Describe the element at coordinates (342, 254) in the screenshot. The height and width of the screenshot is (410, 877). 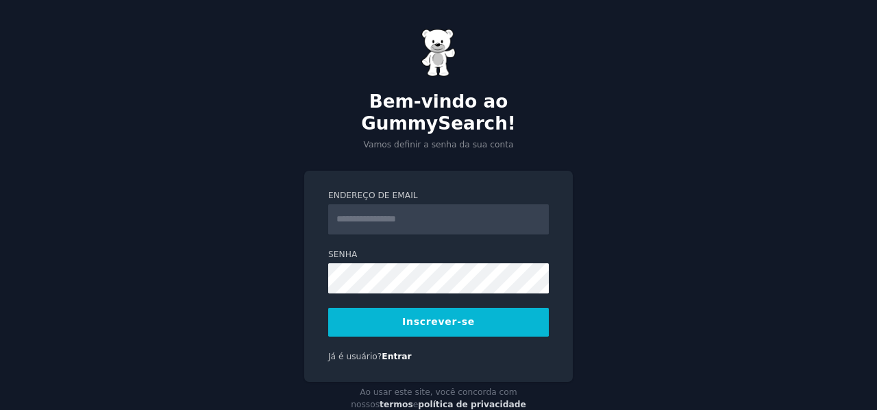
I see `font: Senha` at that location.